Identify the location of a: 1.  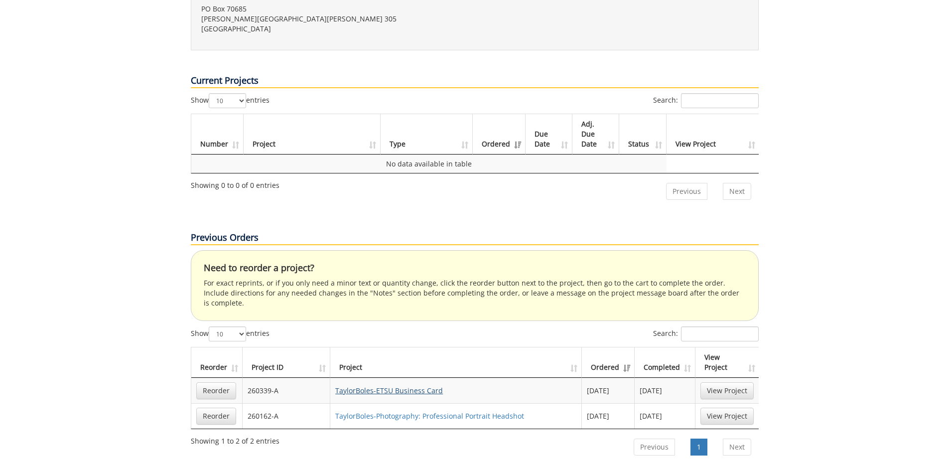
(699, 447).